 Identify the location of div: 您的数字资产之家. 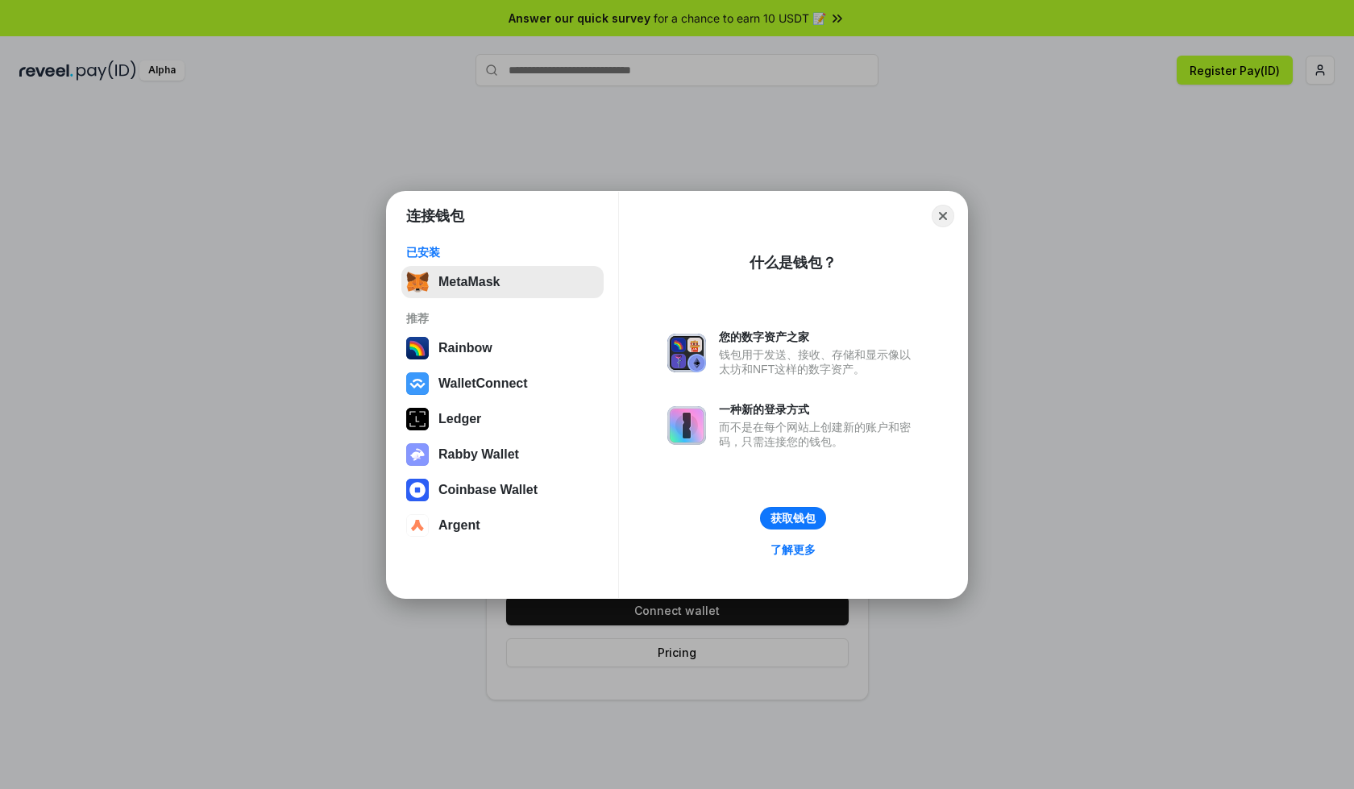
(819, 337).